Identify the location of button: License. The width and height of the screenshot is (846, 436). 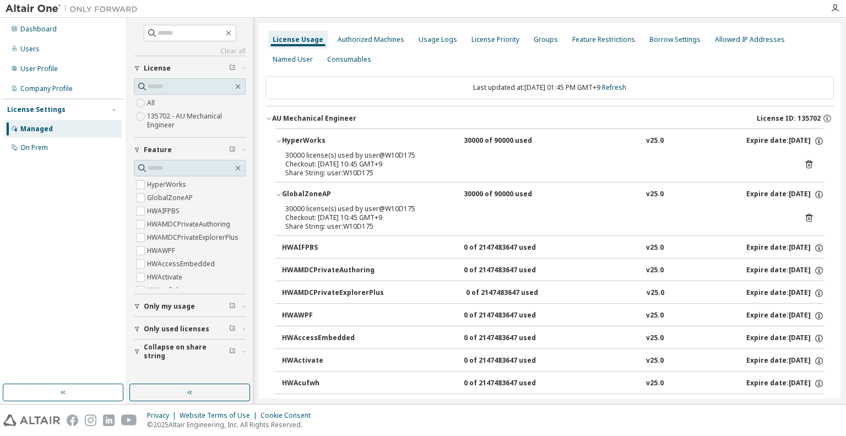
(189, 68).